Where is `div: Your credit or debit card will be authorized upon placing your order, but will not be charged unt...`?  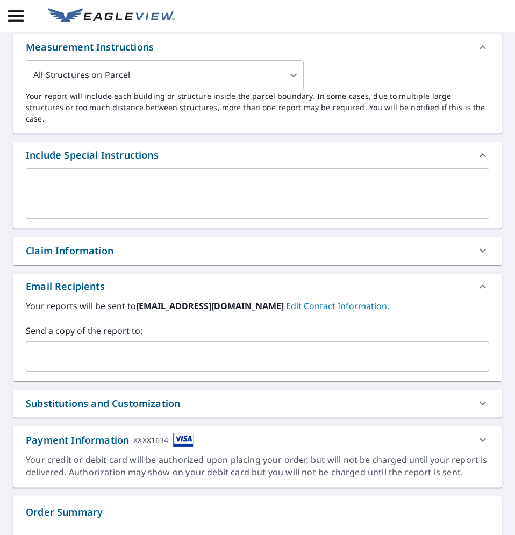
div: Your credit or debit card will be authorized upon placing your order, but will not be charged unt... is located at coordinates (258, 466).